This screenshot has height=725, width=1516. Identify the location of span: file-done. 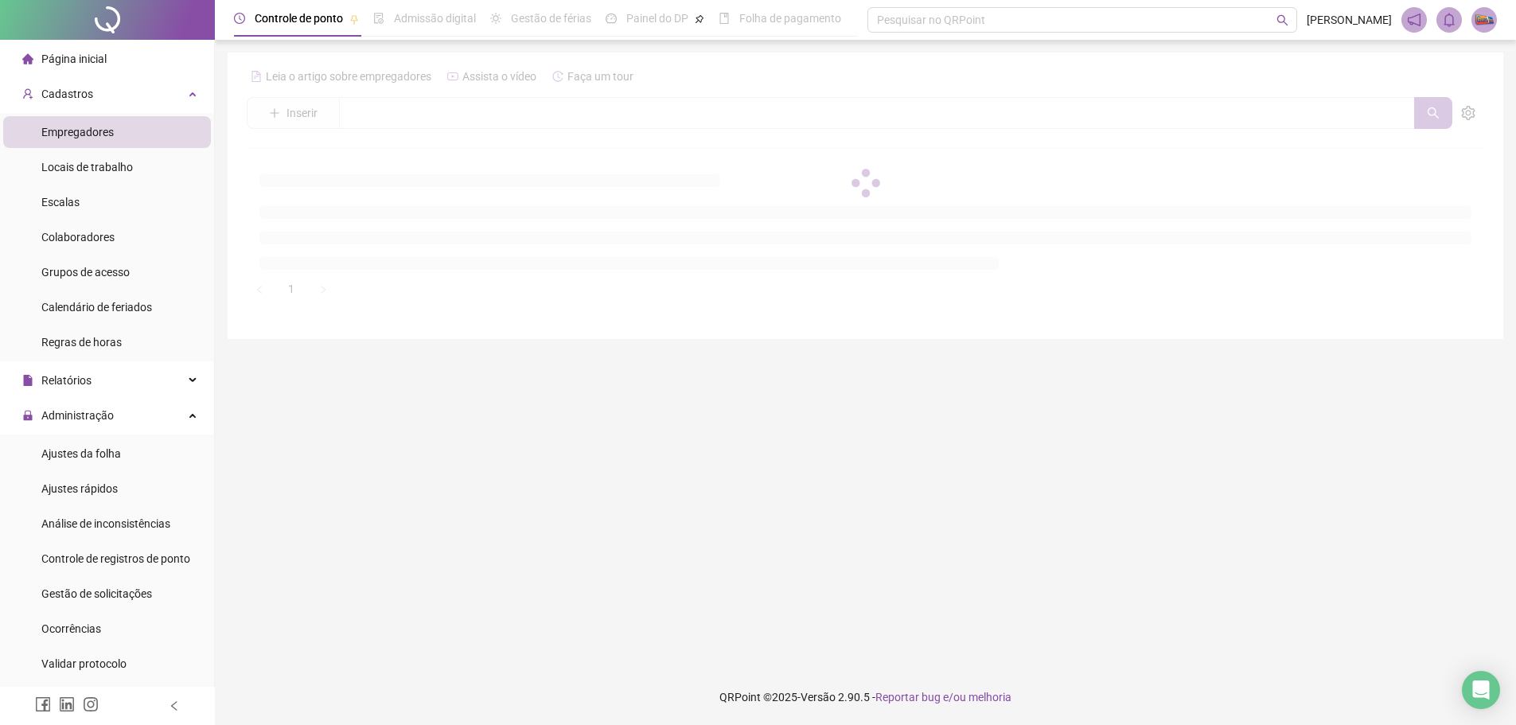
(379, 18).